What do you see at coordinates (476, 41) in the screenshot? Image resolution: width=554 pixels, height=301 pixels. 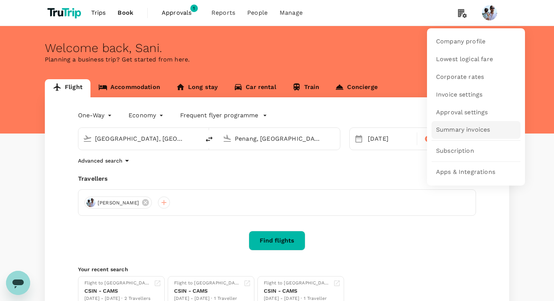 I see `a: Company profile` at bounding box center [476, 41].